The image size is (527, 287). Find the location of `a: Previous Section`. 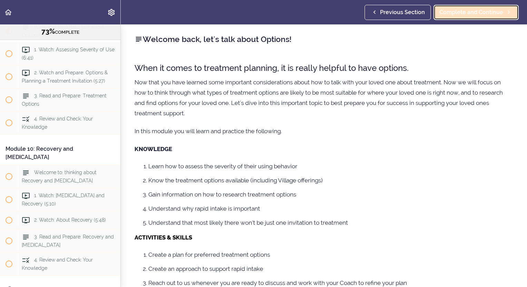

a: Previous Section is located at coordinates (397, 12).